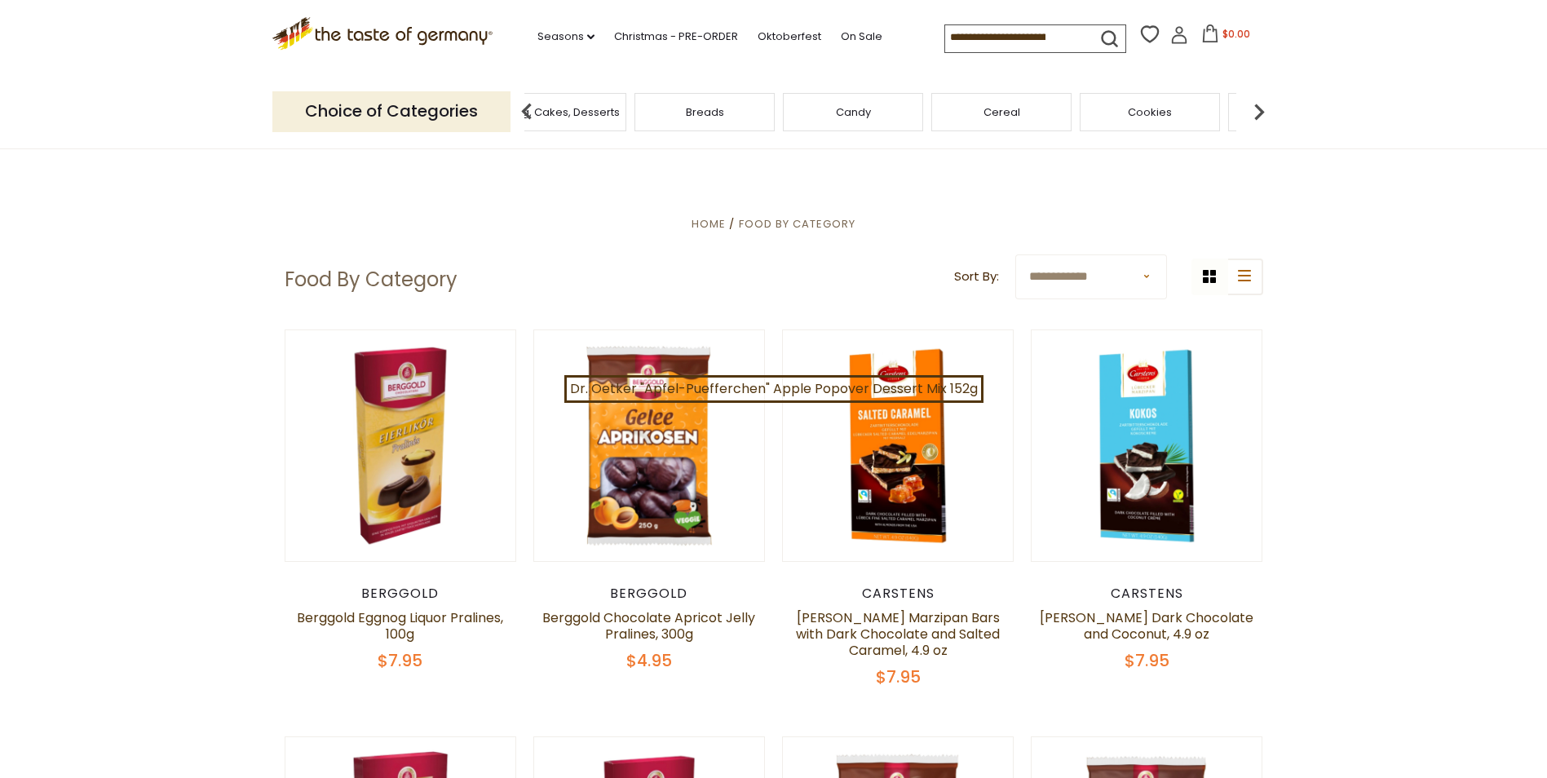 Image resolution: width=1547 pixels, height=778 pixels. Describe the element at coordinates (676, 37) in the screenshot. I see `a: Christmas - PRE-ORDER` at that location.